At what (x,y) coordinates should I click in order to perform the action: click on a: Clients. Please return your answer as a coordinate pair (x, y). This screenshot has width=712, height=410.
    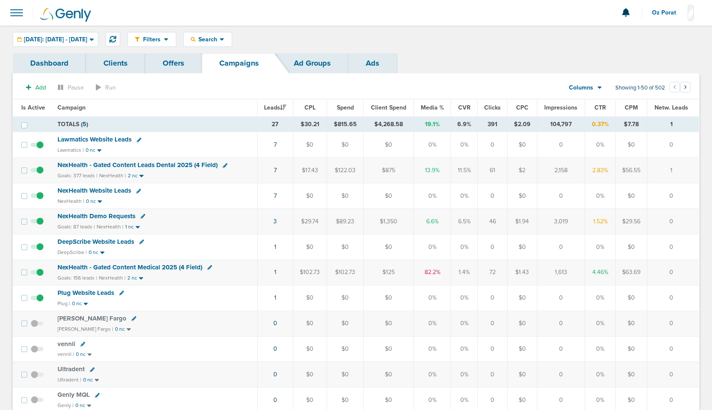
    Looking at the image, I should click on (115, 63).